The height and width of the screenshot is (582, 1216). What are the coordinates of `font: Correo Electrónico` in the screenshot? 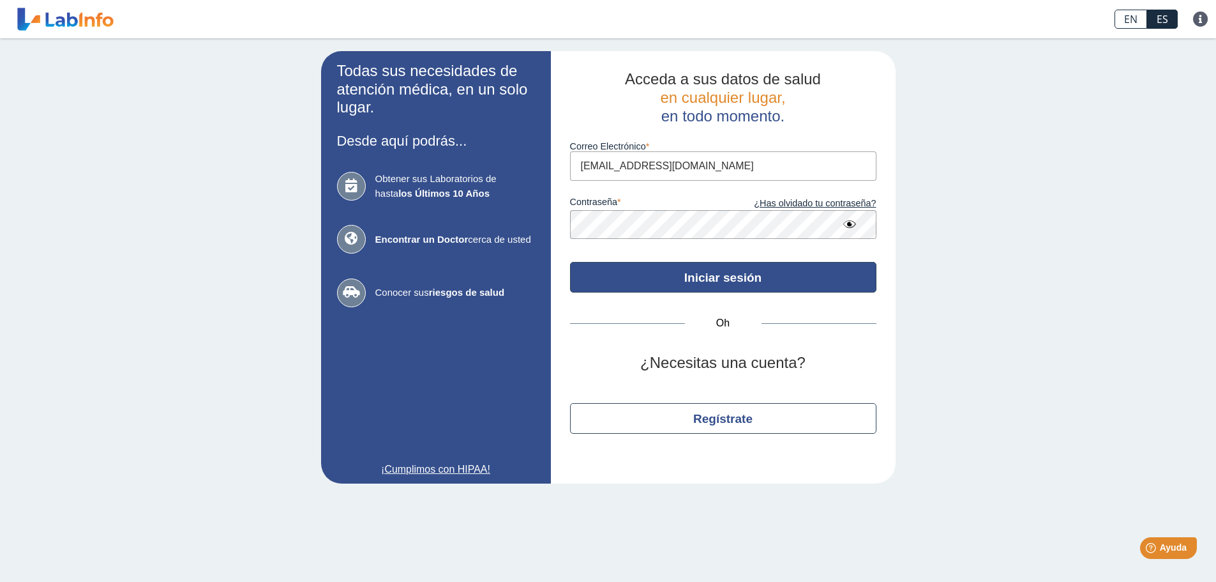 It's located at (608, 146).